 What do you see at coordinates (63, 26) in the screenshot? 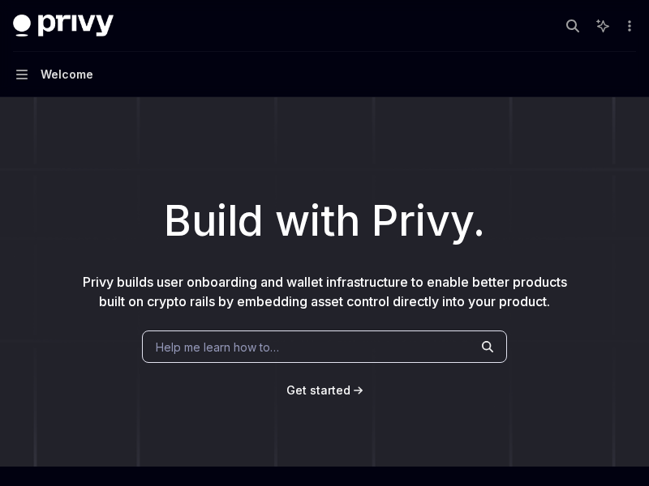
I see `img: dark logo` at bounding box center [63, 26].